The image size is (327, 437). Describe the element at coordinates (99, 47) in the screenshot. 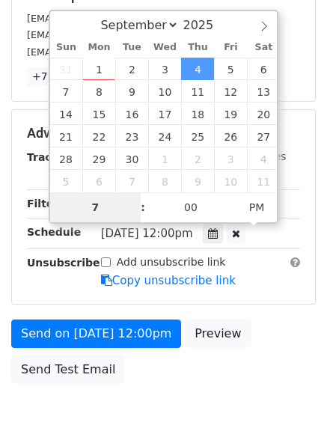

I see `span: Mon` at that location.